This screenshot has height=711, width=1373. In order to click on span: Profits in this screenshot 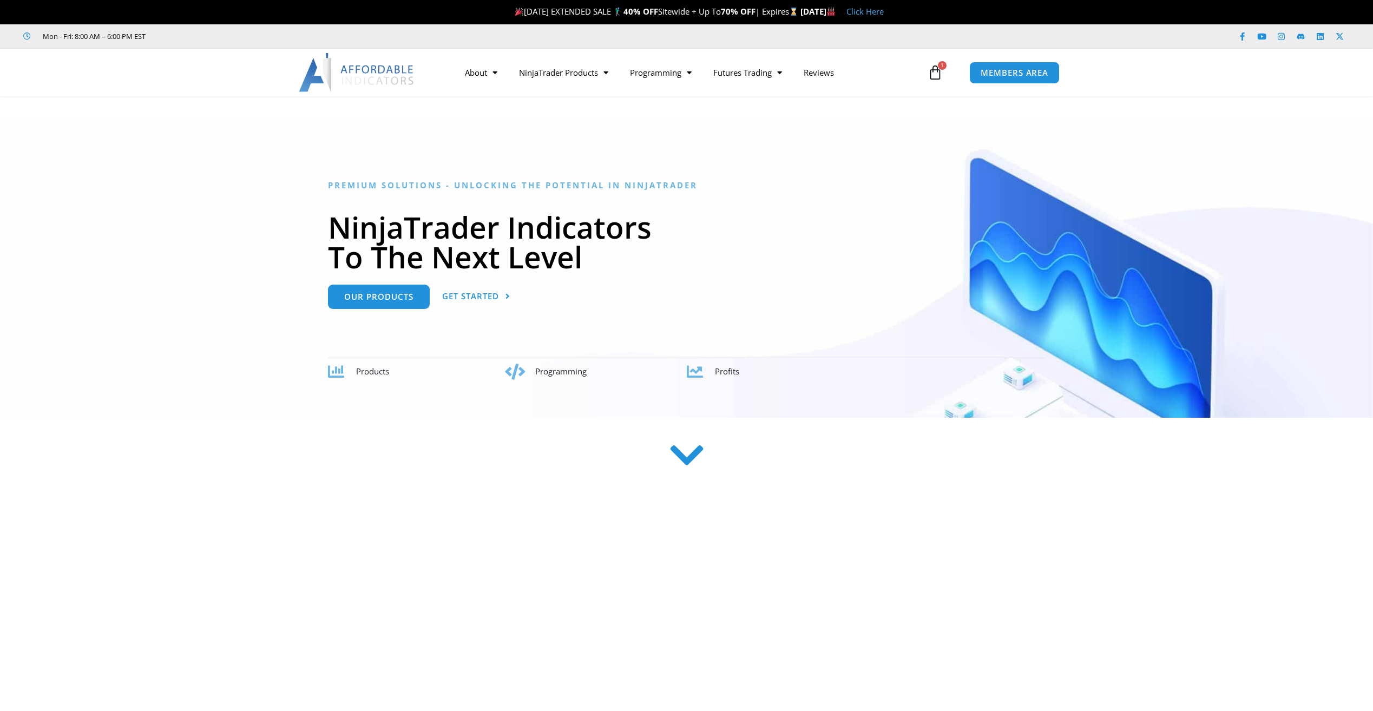, I will do `click(727, 371)`.